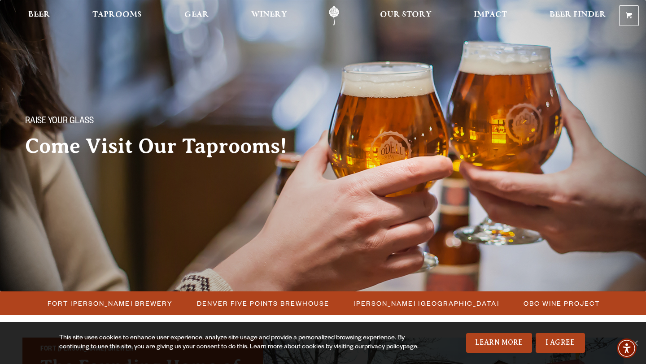  Describe the element at coordinates (197, 16) in the screenshot. I see `a: Gear` at that location.